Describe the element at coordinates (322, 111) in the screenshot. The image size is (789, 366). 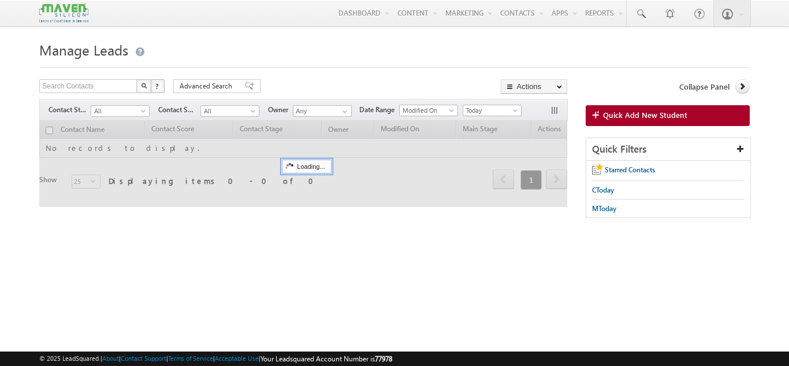
I see `input: Type to Search` at that location.